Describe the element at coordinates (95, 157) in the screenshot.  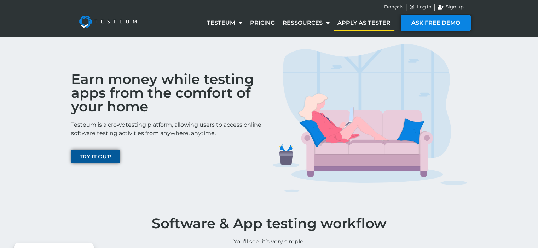
I see `span: TRY IT OUT!` at that location.